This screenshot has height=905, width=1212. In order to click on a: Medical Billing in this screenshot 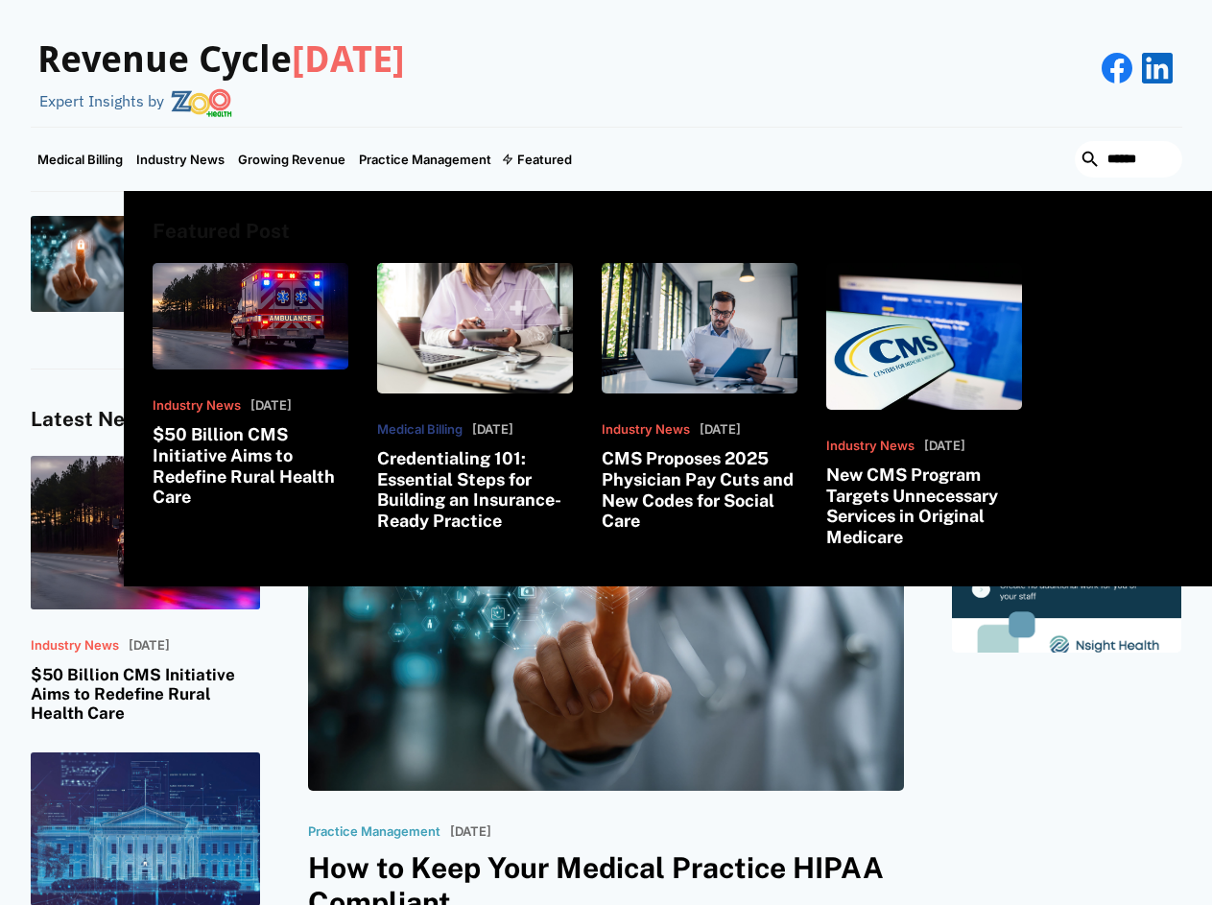, I will do `click(80, 159)`.